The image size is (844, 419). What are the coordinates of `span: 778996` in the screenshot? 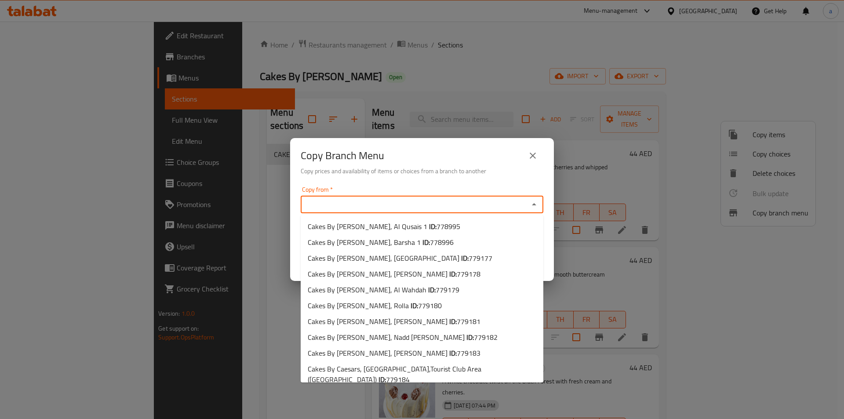 It's located at (442, 242).